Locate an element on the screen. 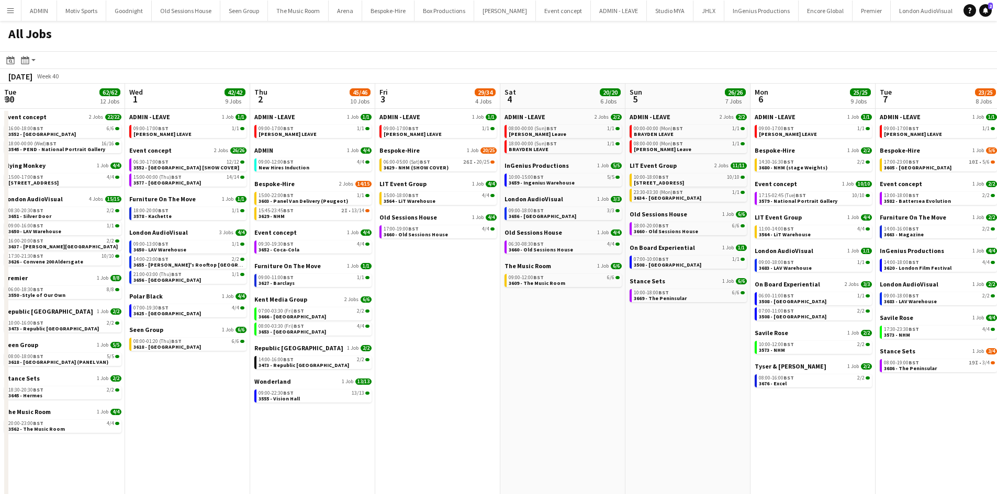 This screenshot has width=997, height=494. a: Old Sessions House1 Job6/6 is located at coordinates (688, 214).